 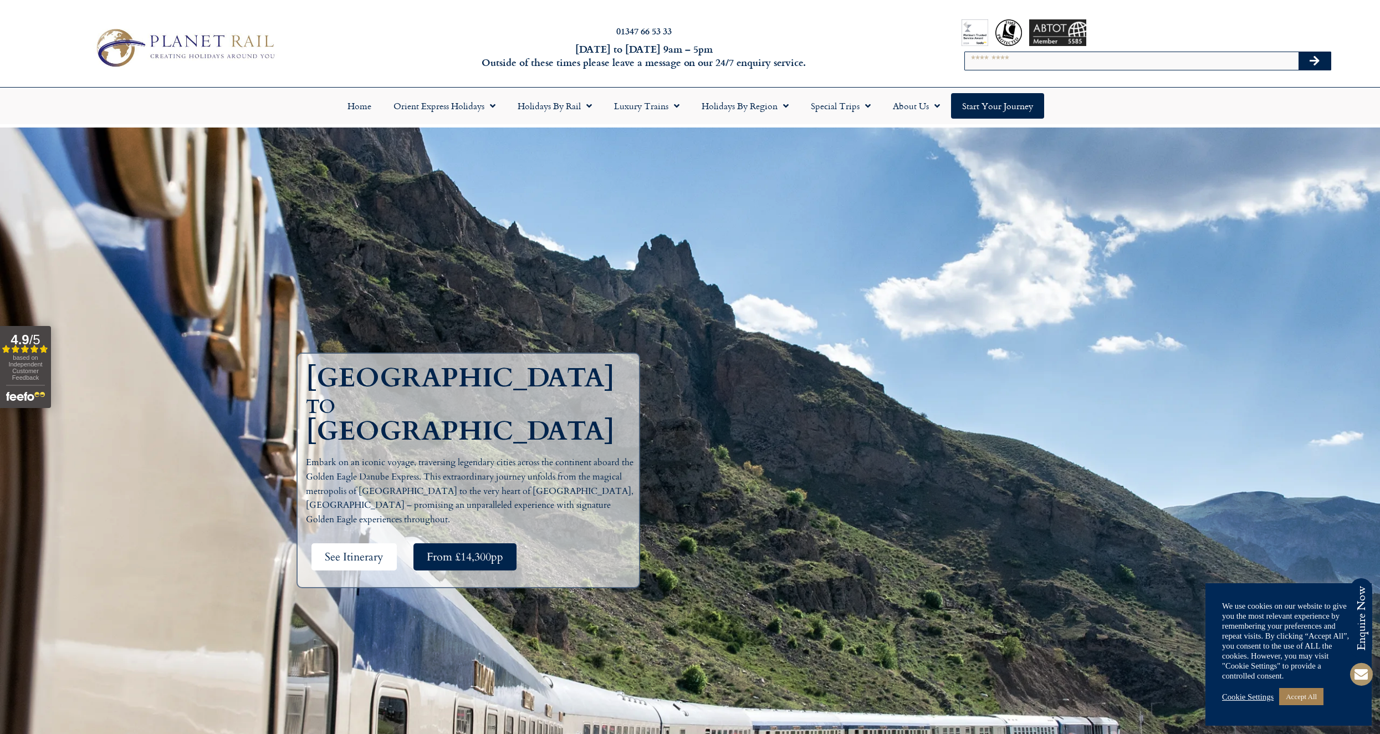 I want to click on button: Search, so click(x=1315, y=61).